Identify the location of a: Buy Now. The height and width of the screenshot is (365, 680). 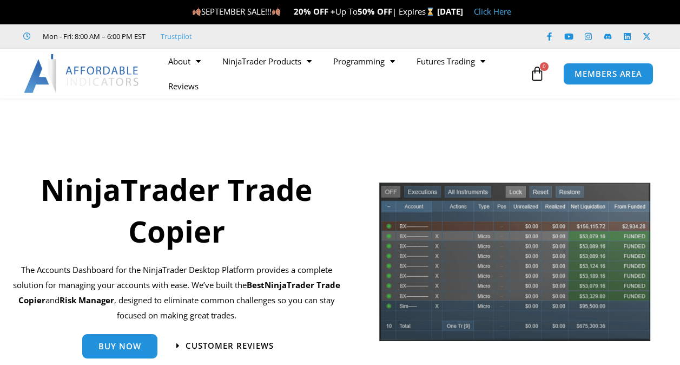
(120, 346).